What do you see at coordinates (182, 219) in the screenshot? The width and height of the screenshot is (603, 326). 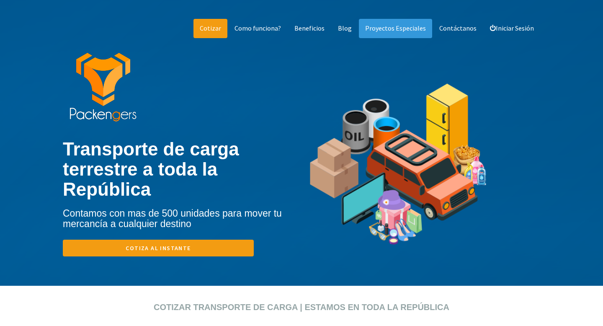 I see `h4: Contamos con mas de 500 unidades para mover tu mercancía a cualquier destino` at bounding box center [182, 219].